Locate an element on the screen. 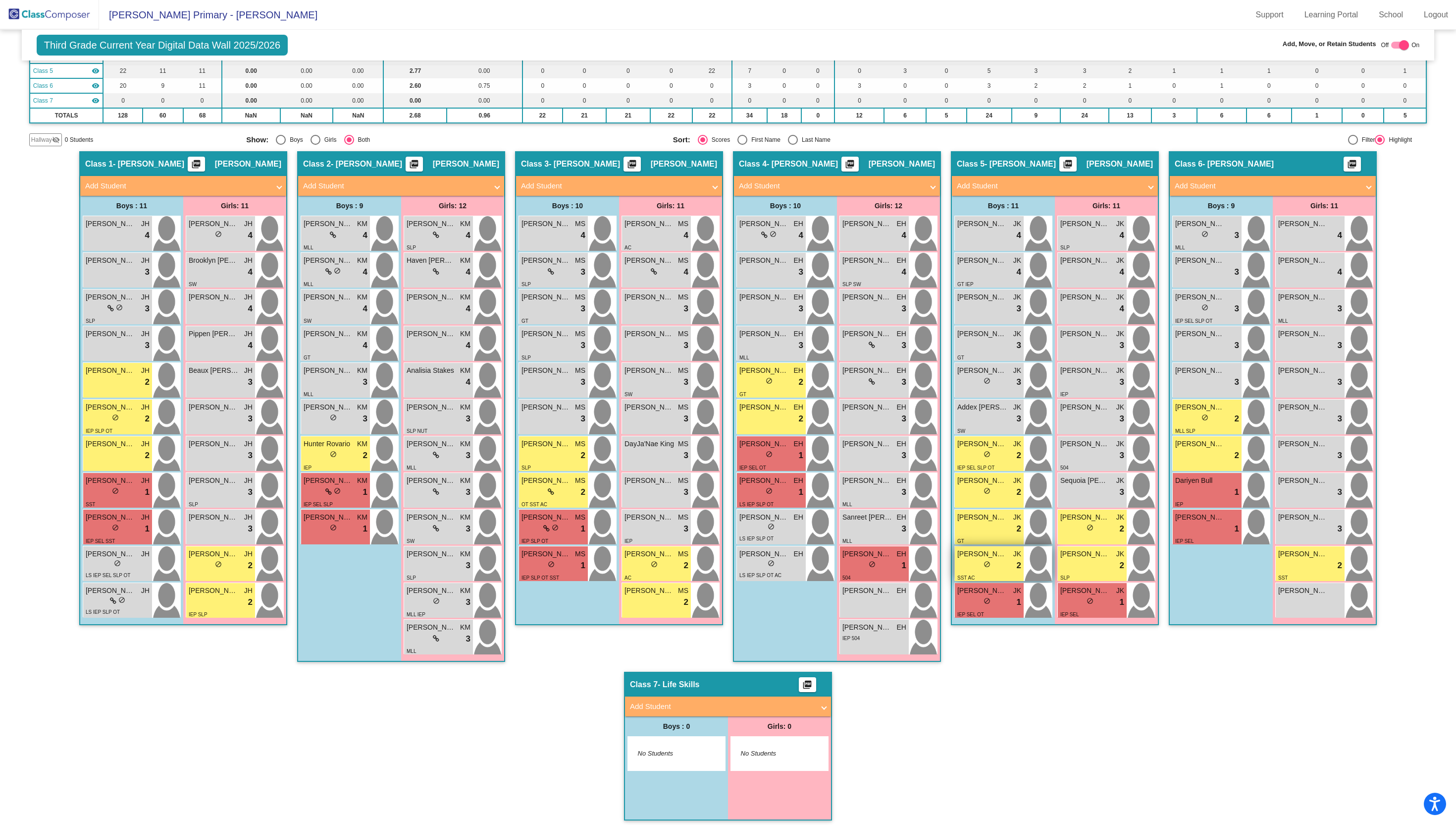 The height and width of the screenshot is (825, 1456). td: Jamie Kamrath - Kamrath is located at coordinates (66, 71).